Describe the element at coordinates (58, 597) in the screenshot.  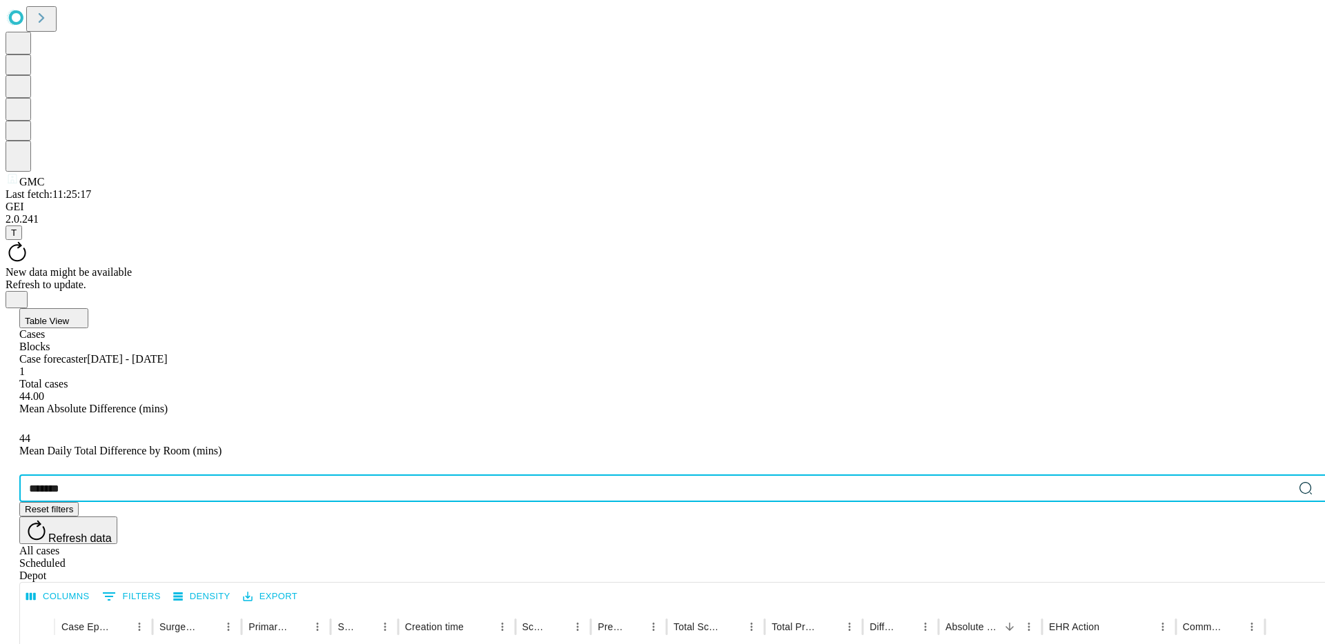
I see `button: Select columns` at that location.